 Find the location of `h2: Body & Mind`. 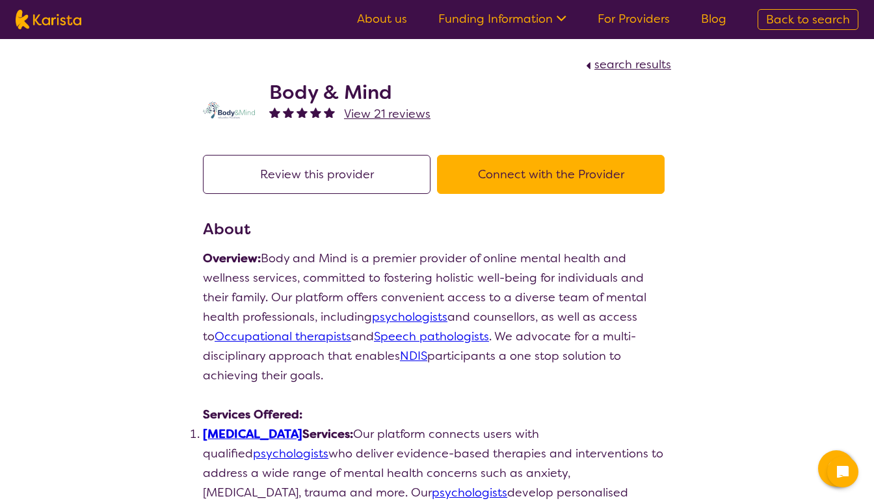

h2: Body & Mind is located at coordinates (350, 92).